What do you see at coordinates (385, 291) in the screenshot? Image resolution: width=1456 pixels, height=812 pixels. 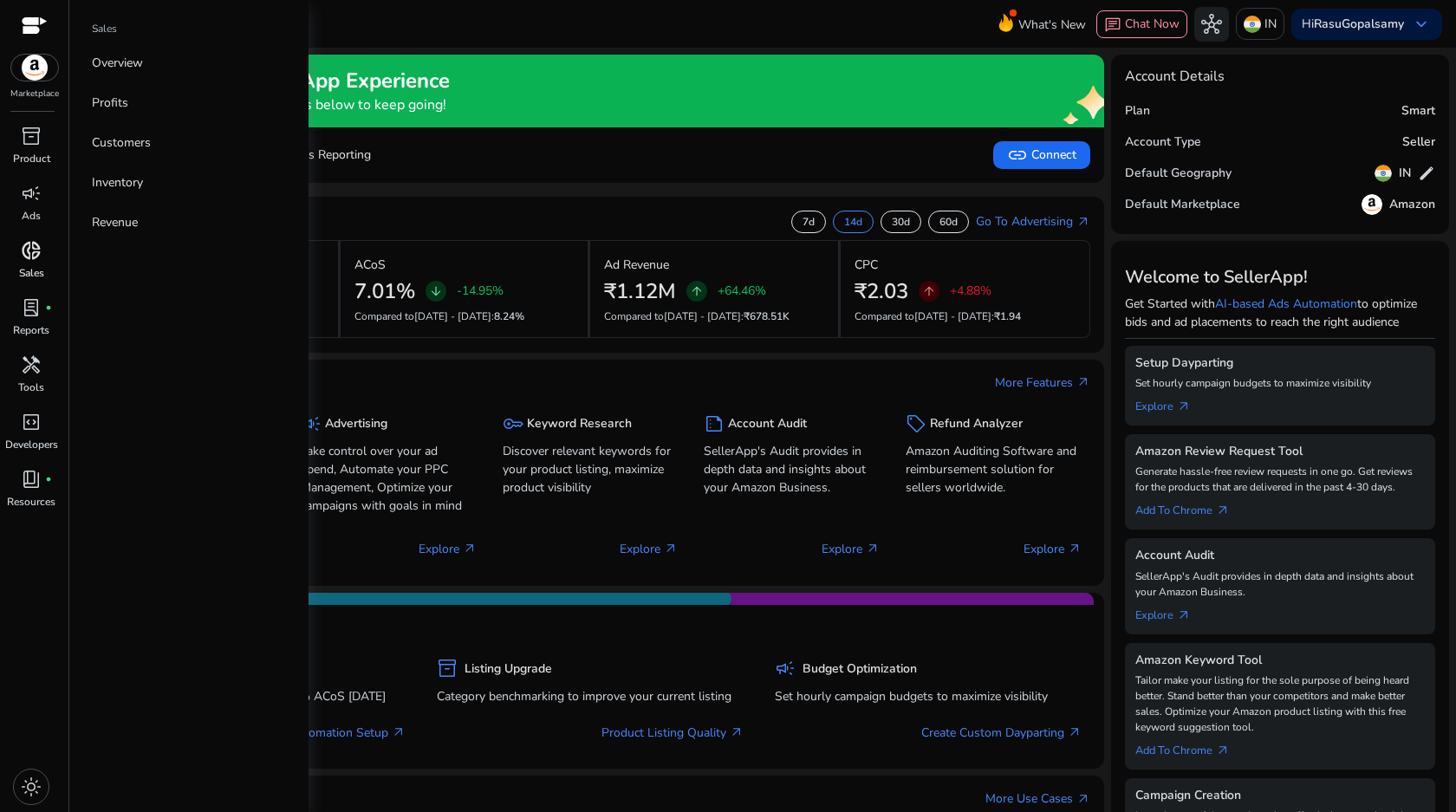 I see `h2: 7.01%` at bounding box center [385, 291].